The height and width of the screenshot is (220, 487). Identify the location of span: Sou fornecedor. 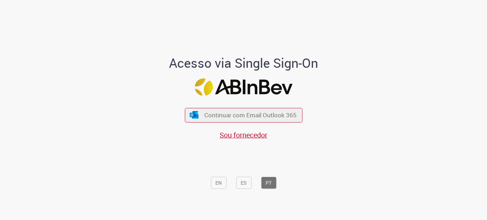
(244, 134).